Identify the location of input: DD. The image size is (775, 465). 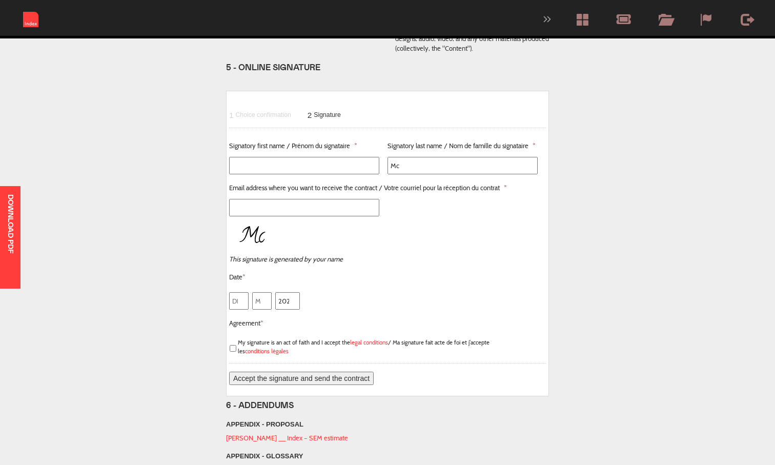
(239, 301).